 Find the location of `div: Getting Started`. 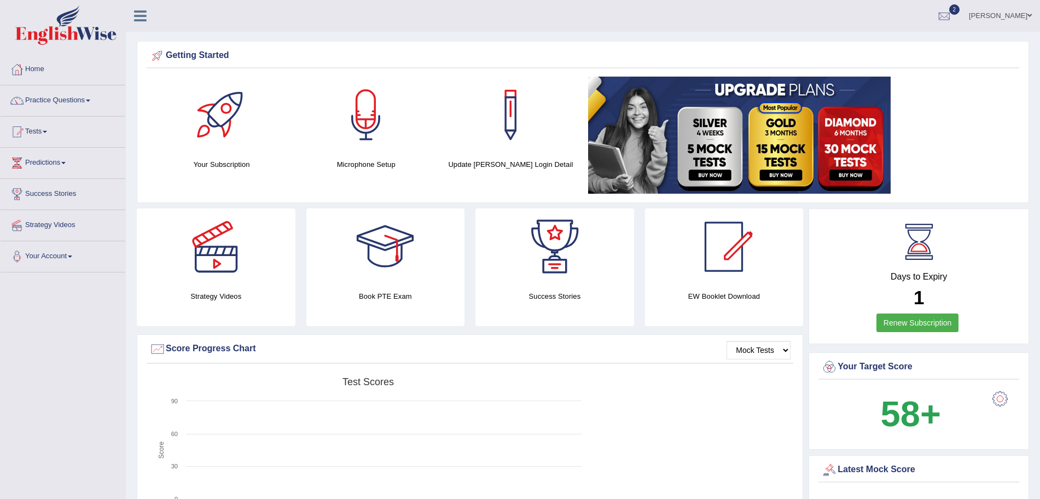

div: Getting Started is located at coordinates (583, 56).